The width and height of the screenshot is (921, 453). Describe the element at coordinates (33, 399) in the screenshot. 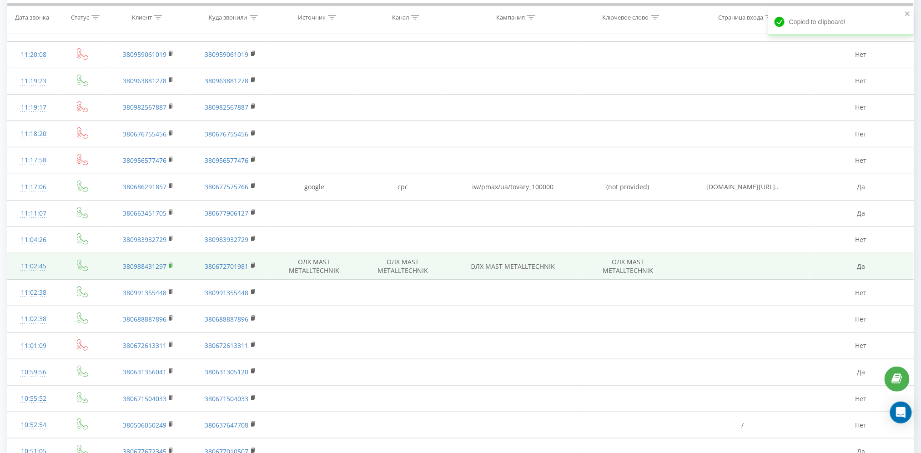

I see `div: 10:55:52` at that location.